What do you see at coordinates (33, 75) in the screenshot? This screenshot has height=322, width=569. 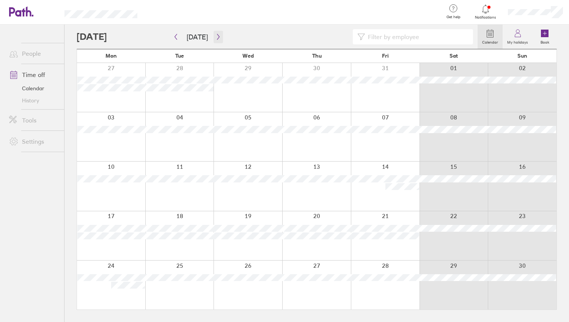 I see `a: Time off` at bounding box center [33, 75].